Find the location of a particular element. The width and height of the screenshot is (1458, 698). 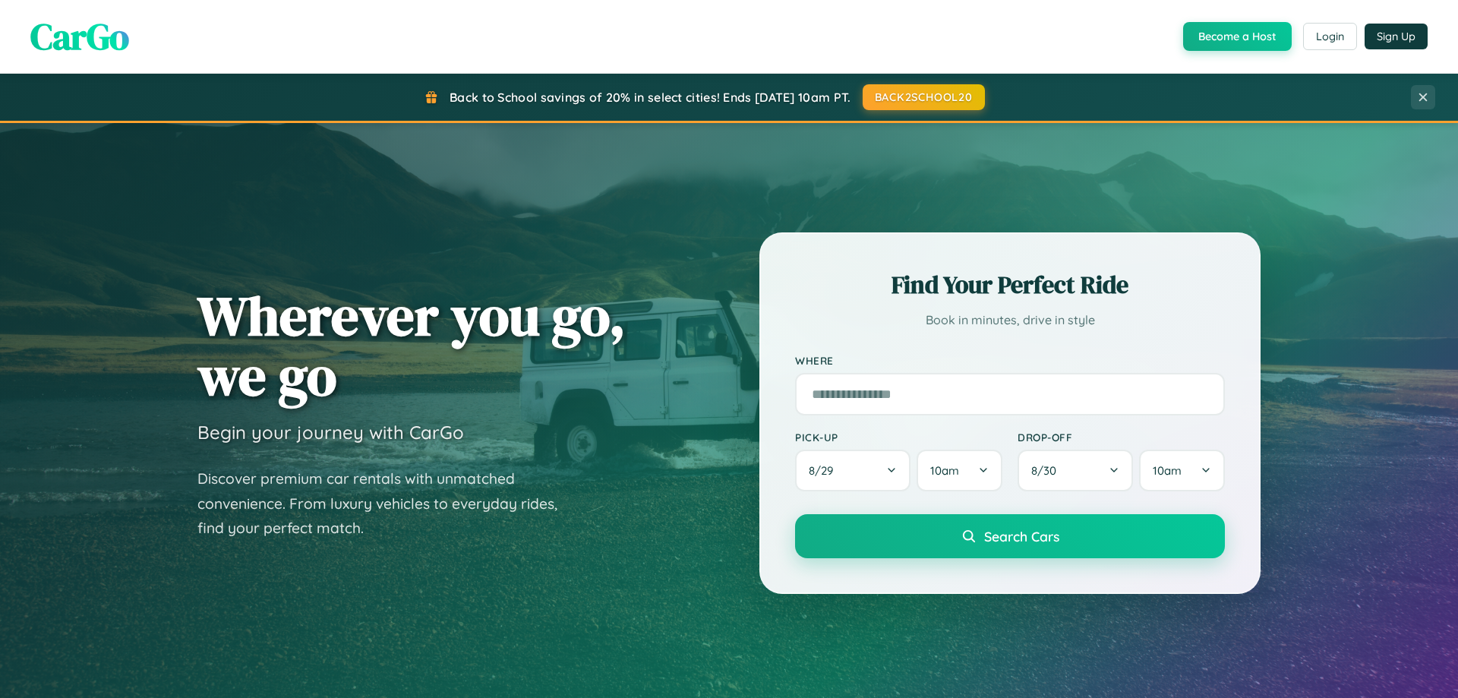

button: 8/29 is located at coordinates (853, 470).